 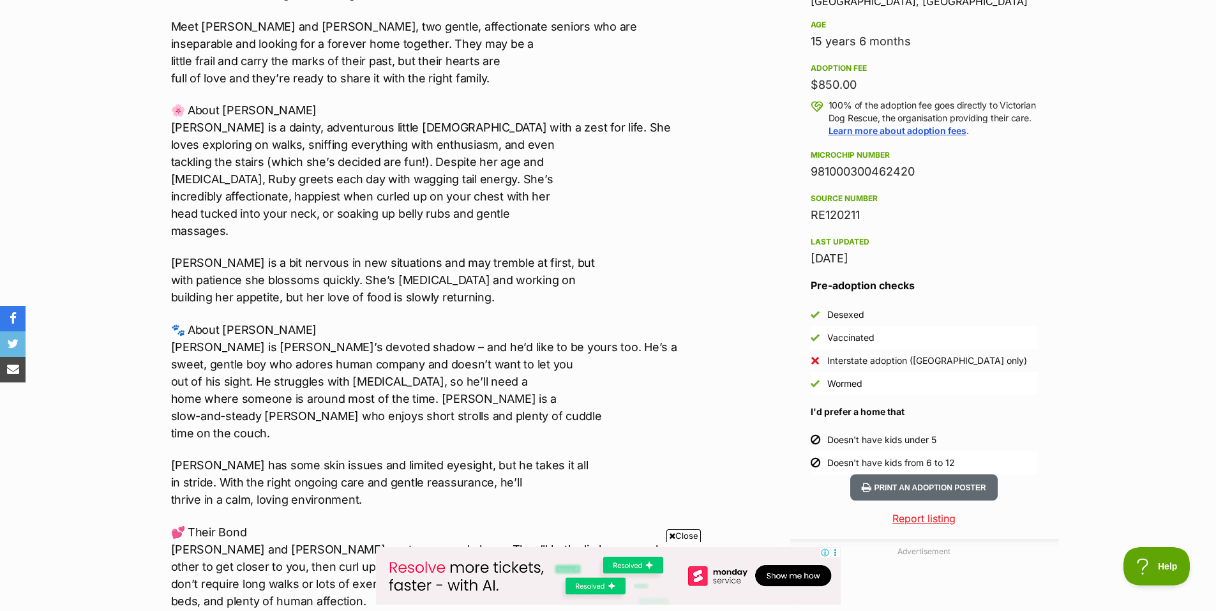 I want to click on div: Last updated, so click(x=924, y=242).